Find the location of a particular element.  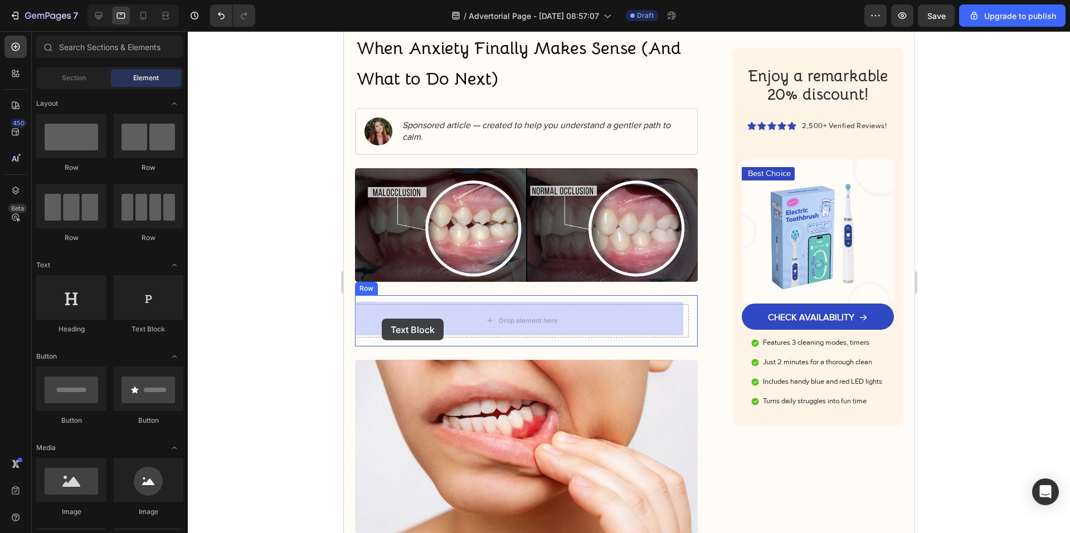

input: Search Sections & Elements is located at coordinates (110, 47).